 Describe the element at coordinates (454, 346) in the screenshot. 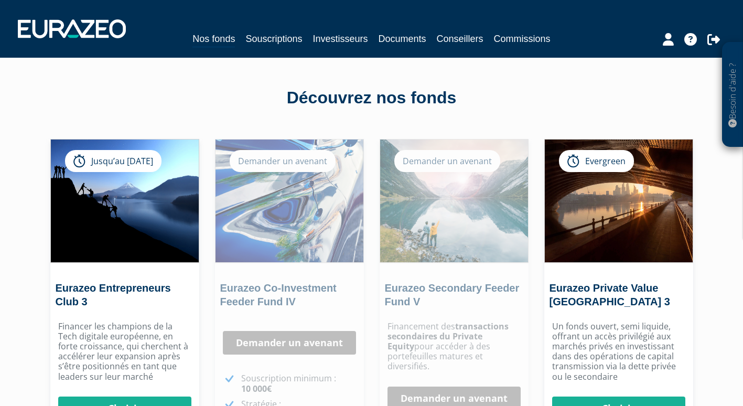

I see `p: Financement des pour accéder à des portefeuilles matures et diversifiés.` at that location.